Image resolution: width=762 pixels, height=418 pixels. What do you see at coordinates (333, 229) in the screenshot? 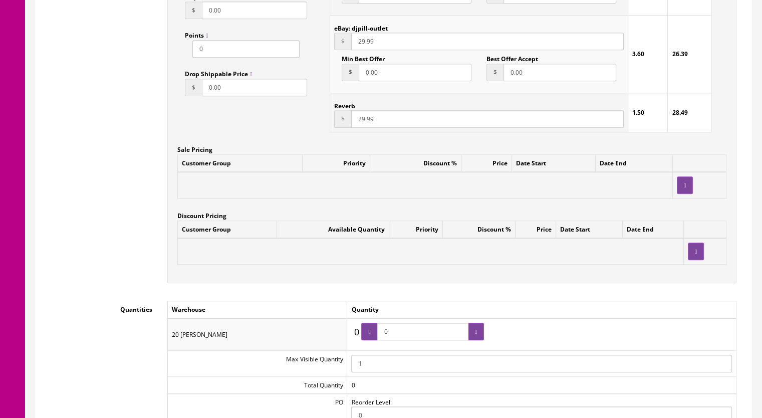
I see `td: Available Quantity` at bounding box center [333, 229].